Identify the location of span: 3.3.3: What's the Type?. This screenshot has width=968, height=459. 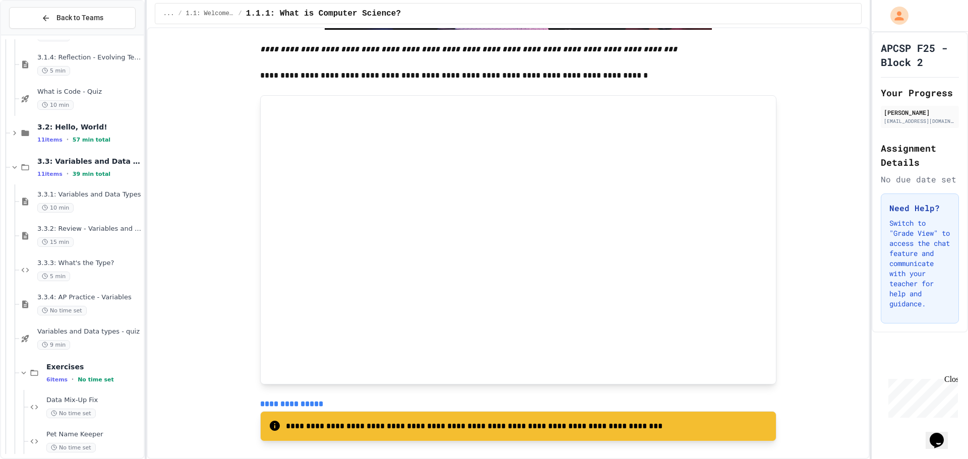
(89, 263).